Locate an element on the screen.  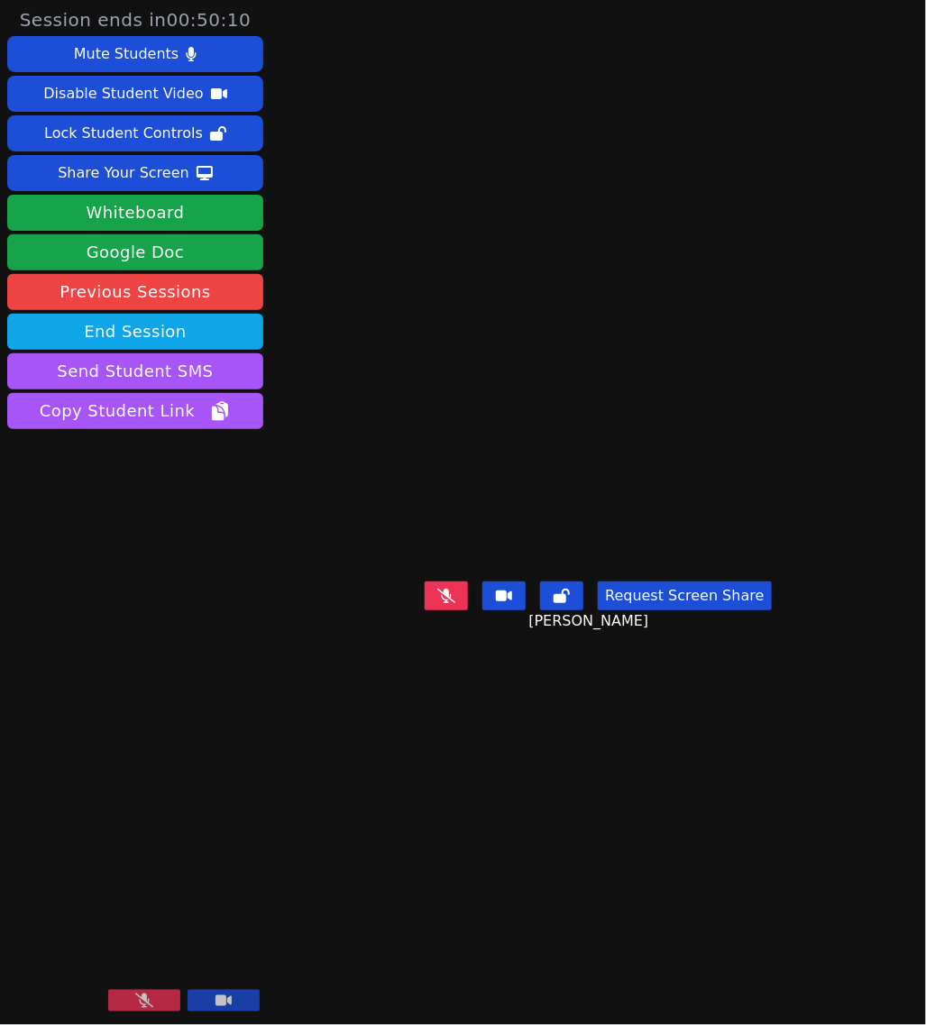
div: Share Your Screen is located at coordinates (123, 173).